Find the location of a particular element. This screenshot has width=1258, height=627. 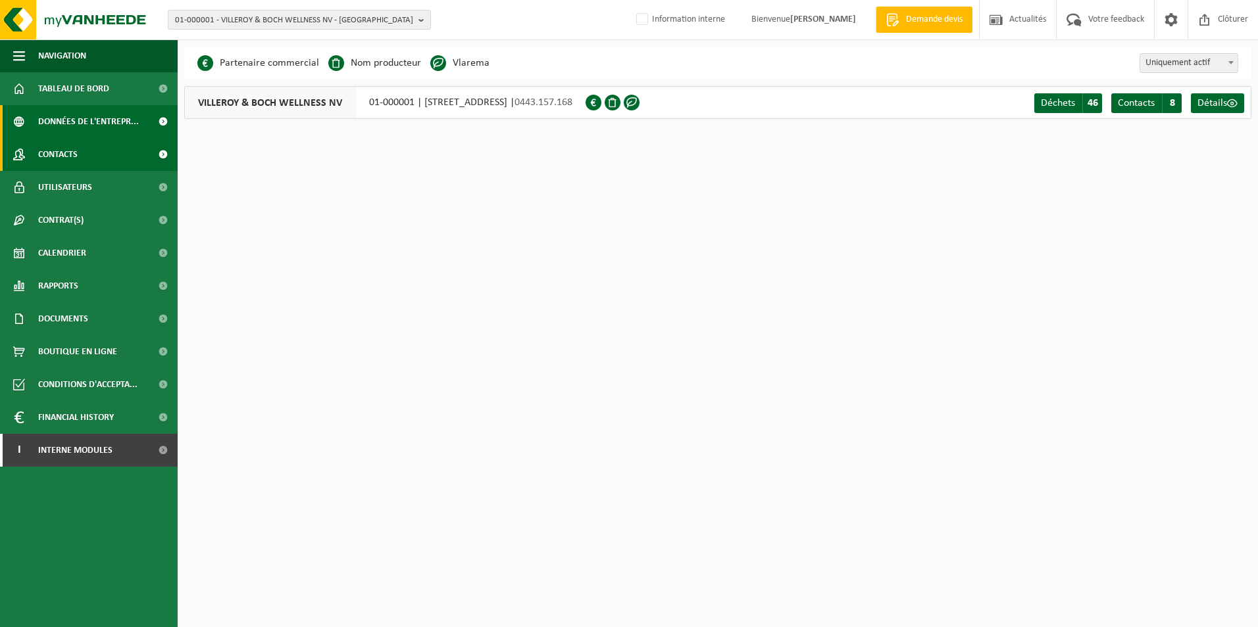

span: I is located at coordinates (19, 451).